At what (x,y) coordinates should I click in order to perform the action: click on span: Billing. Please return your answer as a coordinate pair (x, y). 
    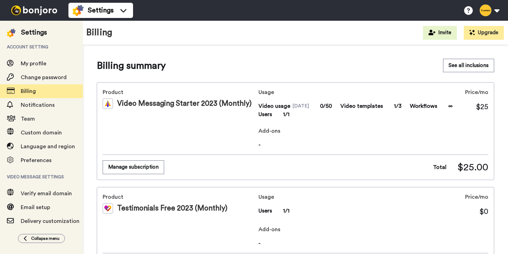
    Looking at the image, I should click on (28, 91).